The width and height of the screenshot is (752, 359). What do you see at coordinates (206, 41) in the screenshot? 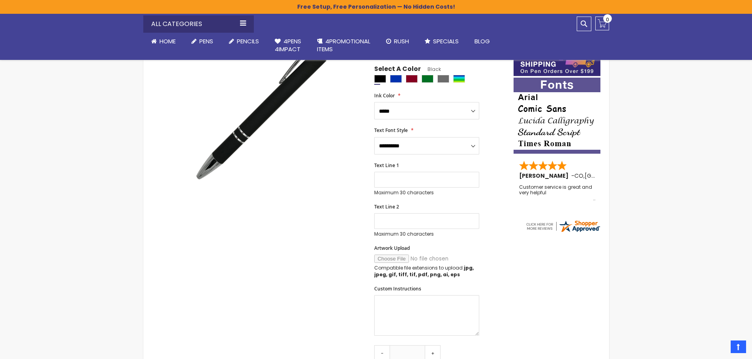
I see `span: Pens` at bounding box center [206, 41].